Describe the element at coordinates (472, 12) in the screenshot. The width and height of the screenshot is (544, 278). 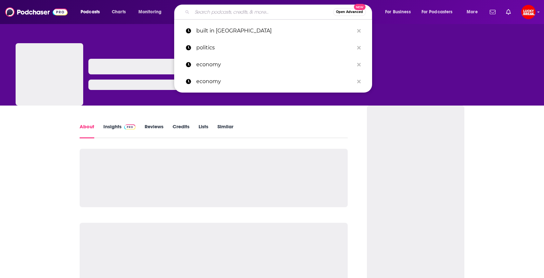
I see `span: More` at that location.